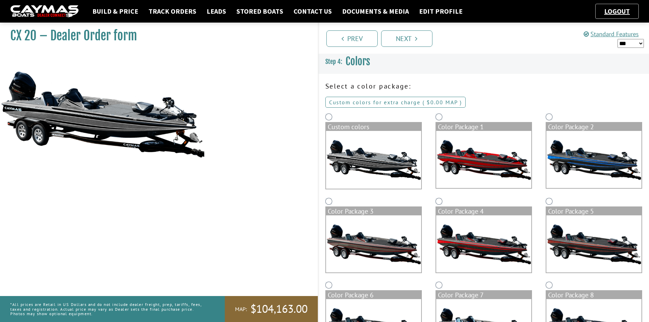 The image size is (649, 322). What do you see at coordinates (484, 86) in the screenshot?
I see `p: Select a color package:` at bounding box center [484, 86].